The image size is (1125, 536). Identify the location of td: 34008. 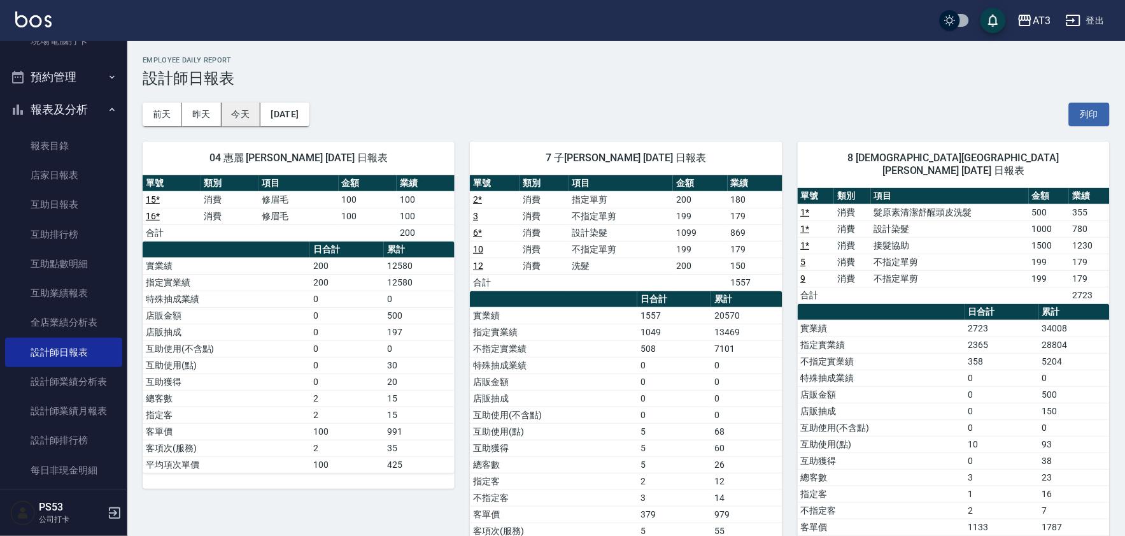
(1074, 328).